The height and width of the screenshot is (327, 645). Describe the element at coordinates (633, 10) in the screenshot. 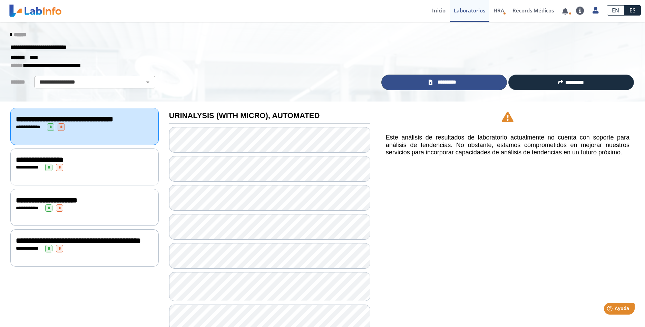

I see `a: ES` at that location.